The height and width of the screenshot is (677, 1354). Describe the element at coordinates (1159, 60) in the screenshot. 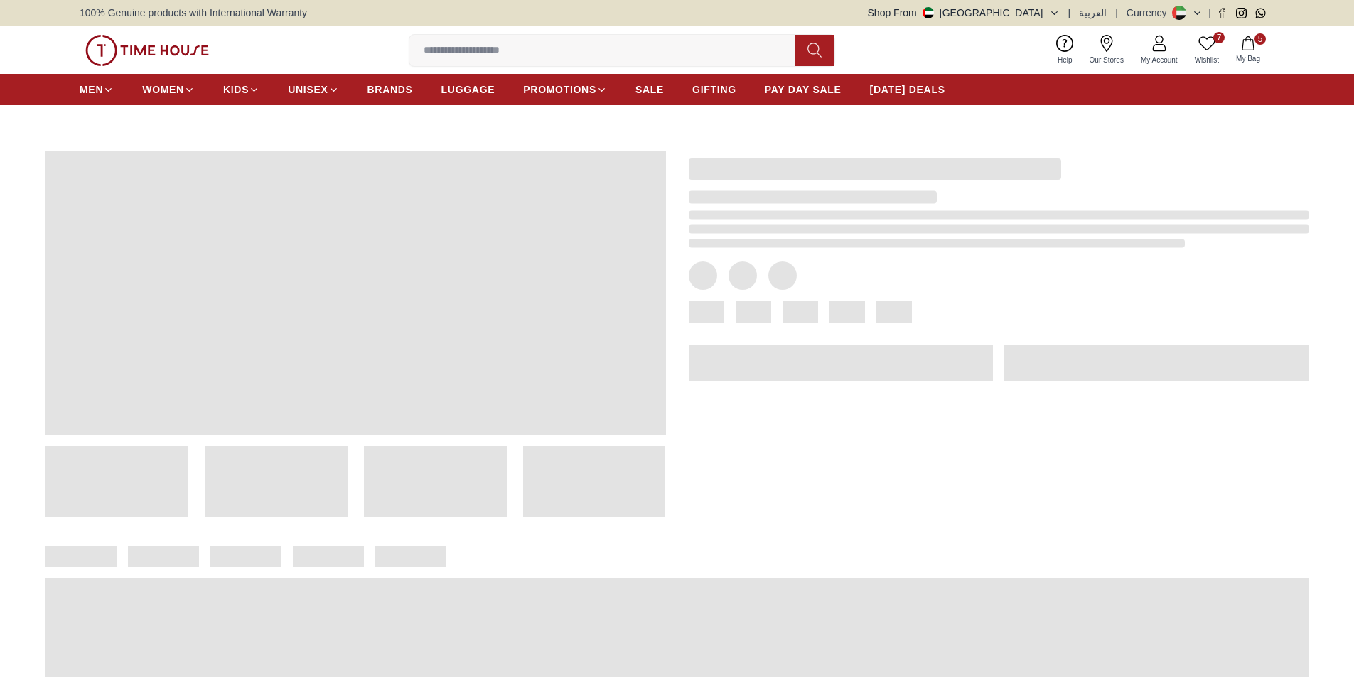

I see `span: My Account` at that location.